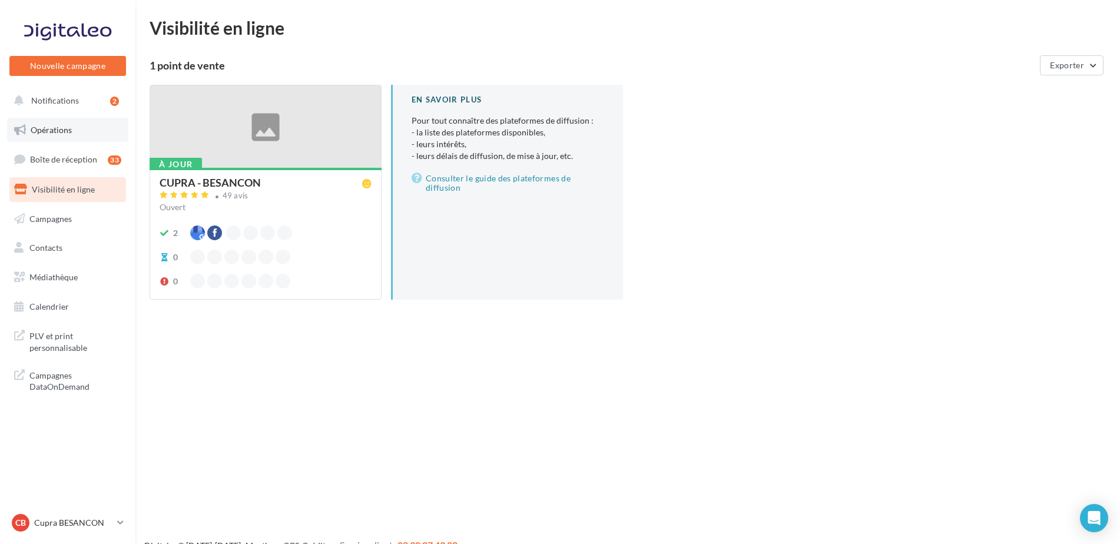  What do you see at coordinates (1094, 518) in the screenshot?
I see `div: Open Intercom Messenger` at bounding box center [1094, 518].